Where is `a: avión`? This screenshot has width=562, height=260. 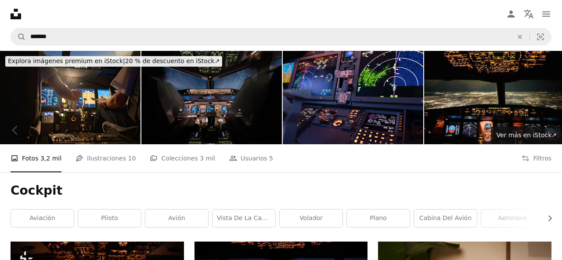
a: avión is located at coordinates (176, 219).